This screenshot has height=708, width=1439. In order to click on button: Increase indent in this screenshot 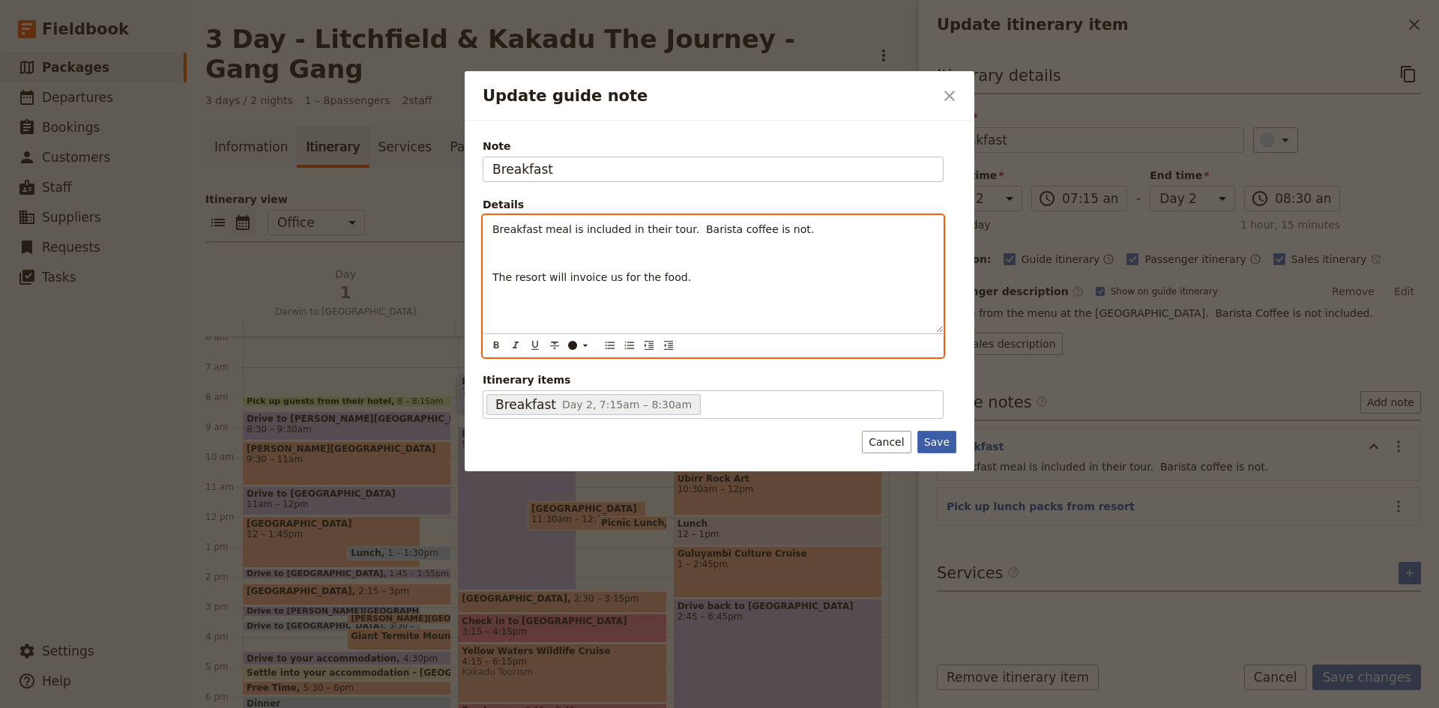, I will do `click(649, 345)`.